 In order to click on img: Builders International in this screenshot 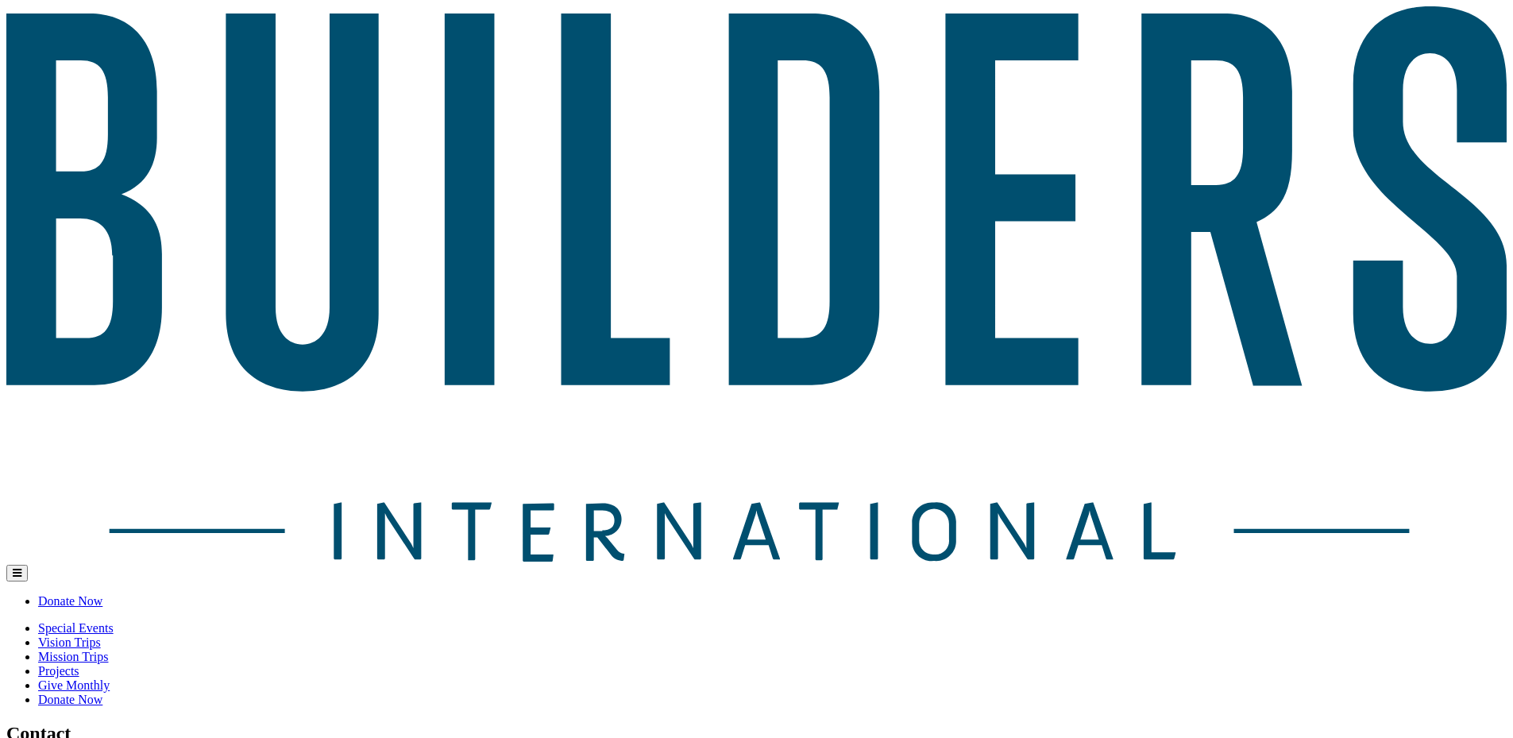, I will do `click(756, 284)`.